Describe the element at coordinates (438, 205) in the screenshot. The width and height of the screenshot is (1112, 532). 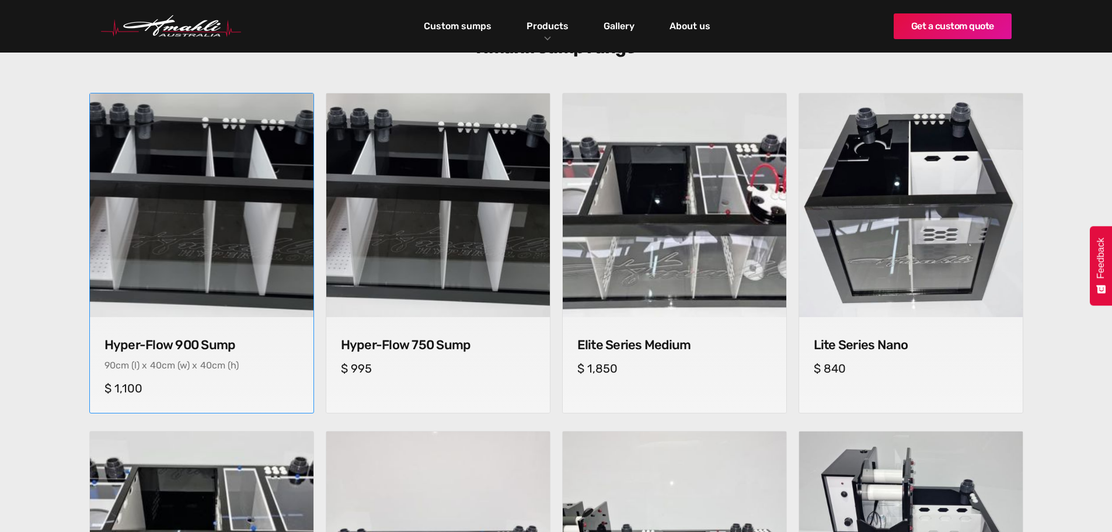
I see `img: Hyper-Flow 750 Sump` at that location.